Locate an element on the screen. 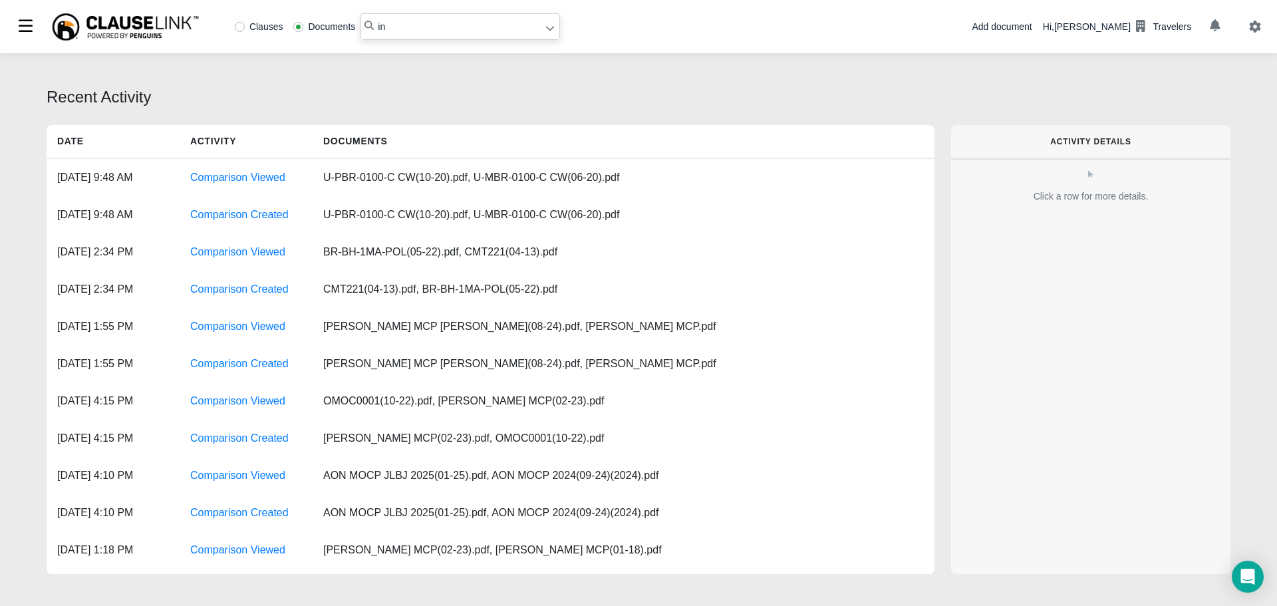  div: Click a row for more details. is located at coordinates (1091, 196).